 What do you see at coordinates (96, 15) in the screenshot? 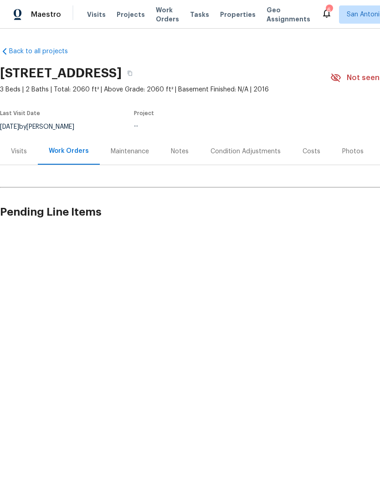
I see `span: Visits` at bounding box center [96, 15].